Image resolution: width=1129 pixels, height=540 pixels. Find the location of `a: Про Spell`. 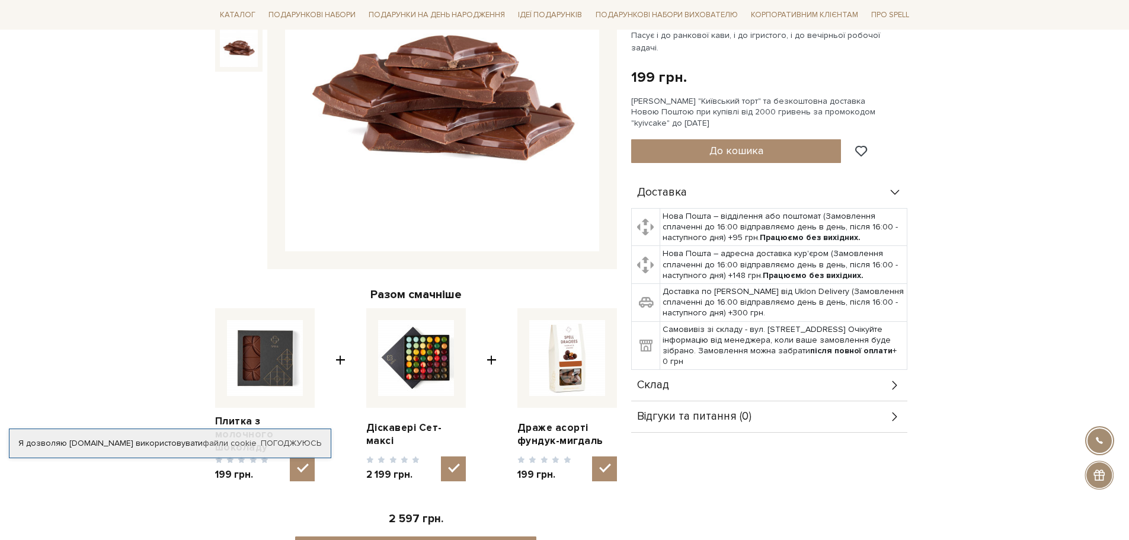

a: Про Spell is located at coordinates (890, 15).